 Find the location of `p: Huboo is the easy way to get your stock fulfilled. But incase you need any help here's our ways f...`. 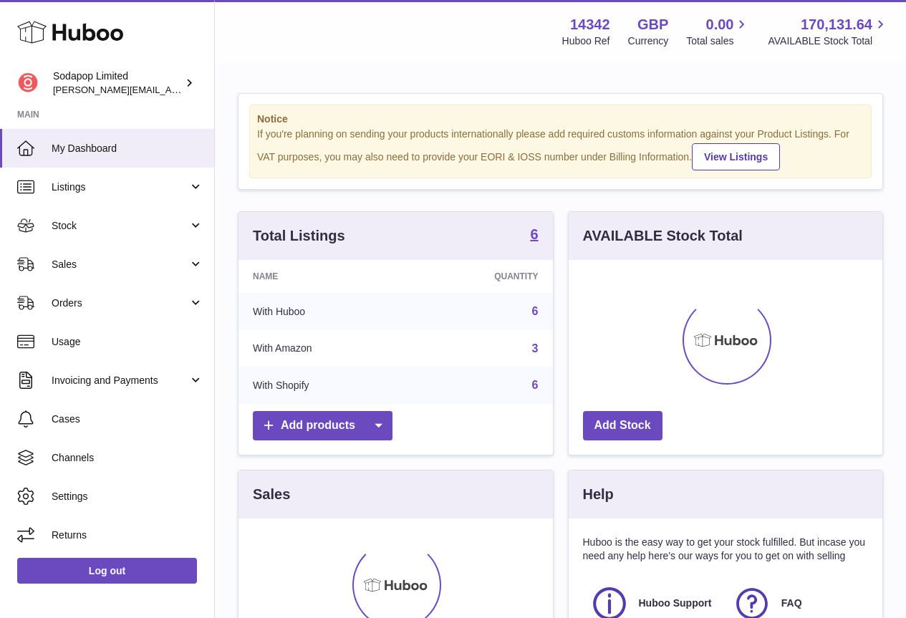

p: Huboo is the easy way to get your stock fulfilled. But incase you need any help here's our ways f... is located at coordinates (726, 550).